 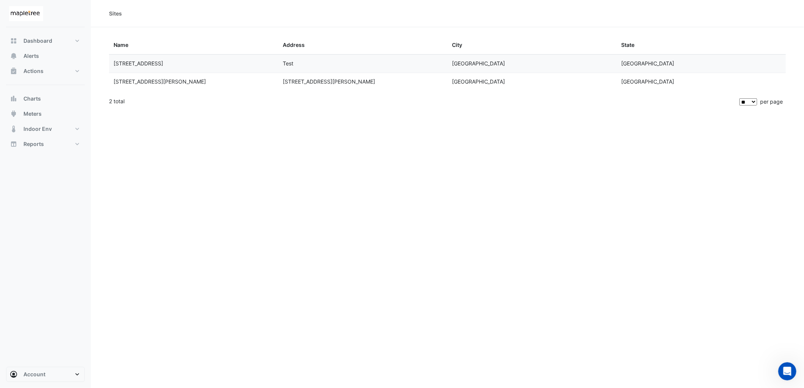 What do you see at coordinates (33, 114) in the screenshot?
I see `span: Meters` at bounding box center [33, 114].